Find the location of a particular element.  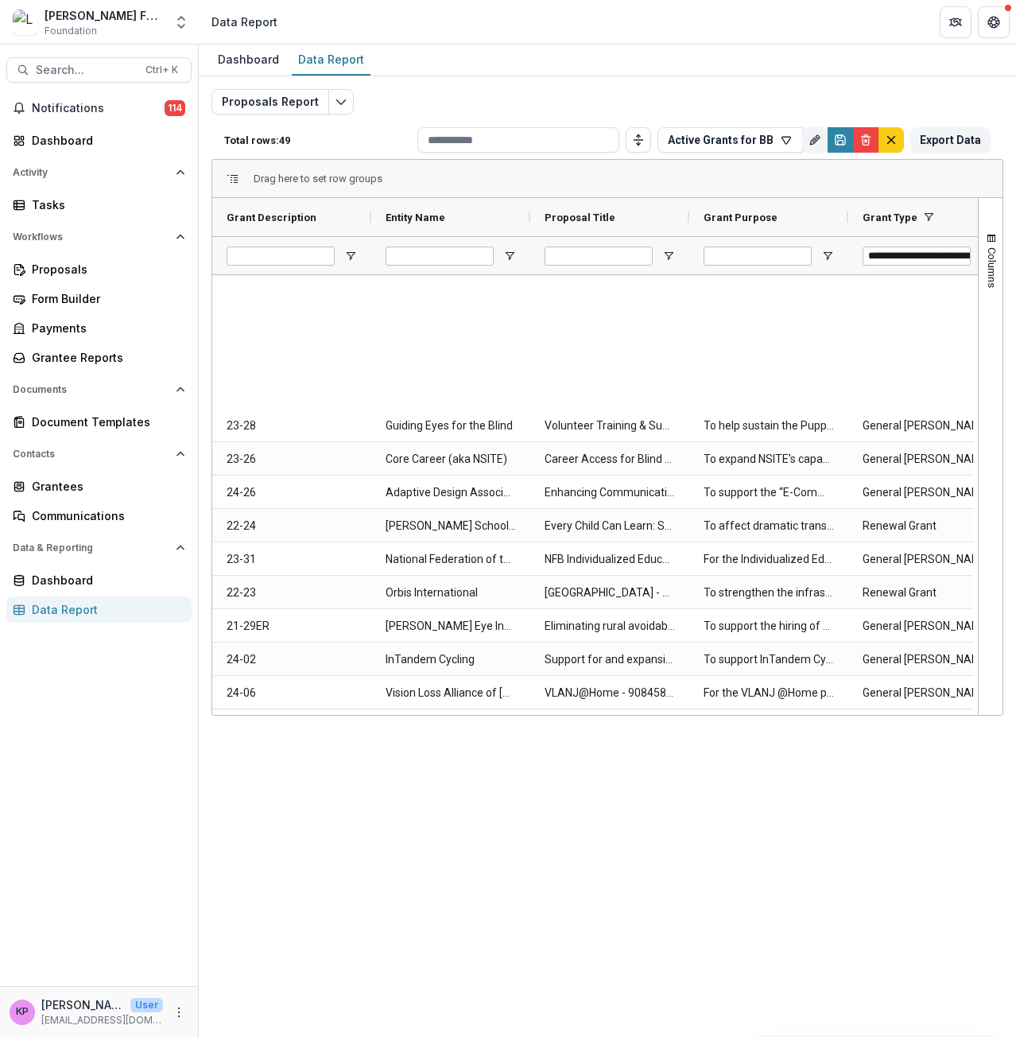

div: Document Templates is located at coordinates (105, 421).